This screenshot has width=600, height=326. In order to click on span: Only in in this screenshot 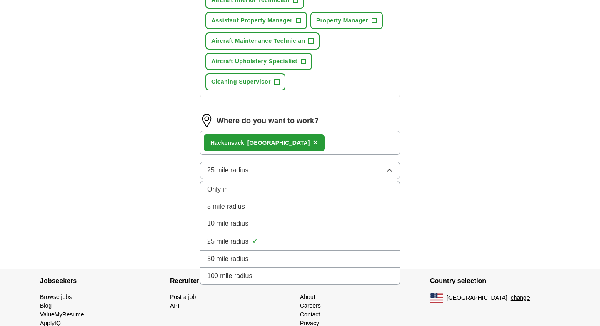, I will do `click(217, 189)`.